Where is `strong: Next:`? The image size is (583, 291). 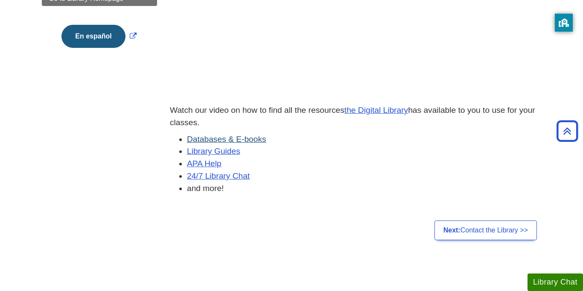
strong: Next: is located at coordinates (452, 230).